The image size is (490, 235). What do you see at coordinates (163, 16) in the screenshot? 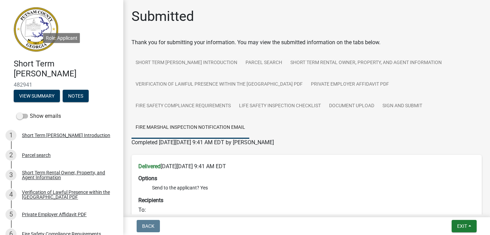
I see `h1: Submitted` at bounding box center [163, 16].